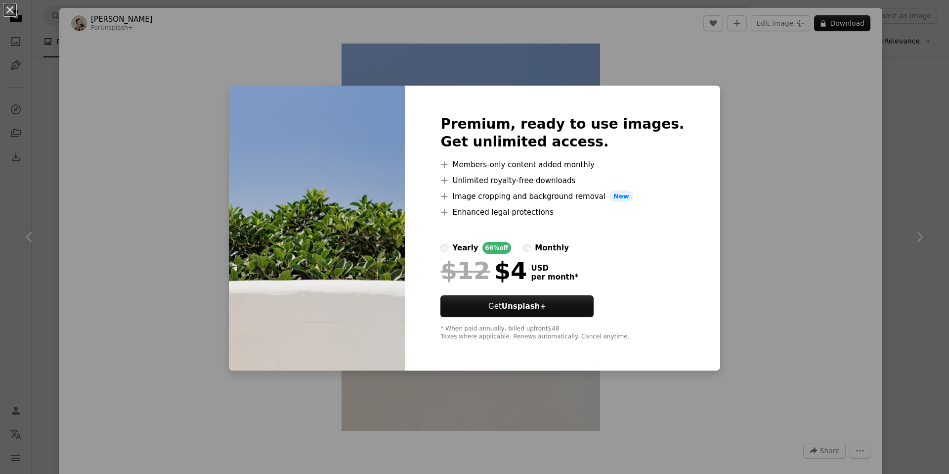 The image size is (949, 474). What do you see at coordinates (562, 165) in the screenshot?
I see `li: Members-only content added monthly` at bounding box center [562, 165].